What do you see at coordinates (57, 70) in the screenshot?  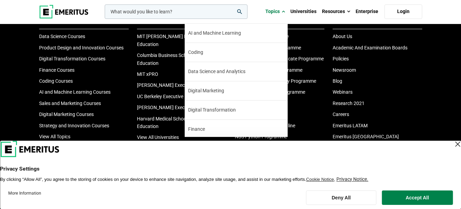 I see `a: Finance Courses` at bounding box center [57, 70].